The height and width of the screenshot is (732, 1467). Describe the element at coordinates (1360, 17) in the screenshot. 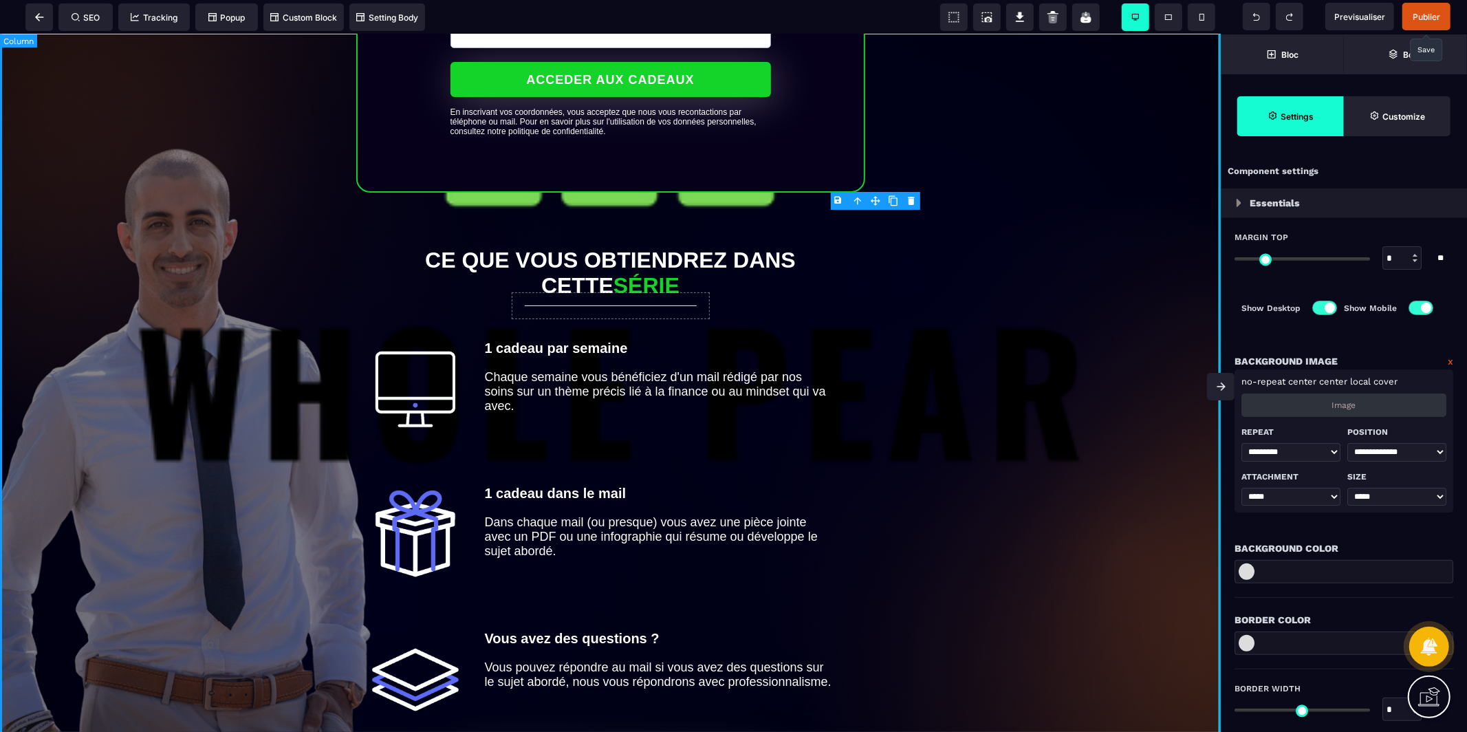

I see `span: Previsualiser` at that location.